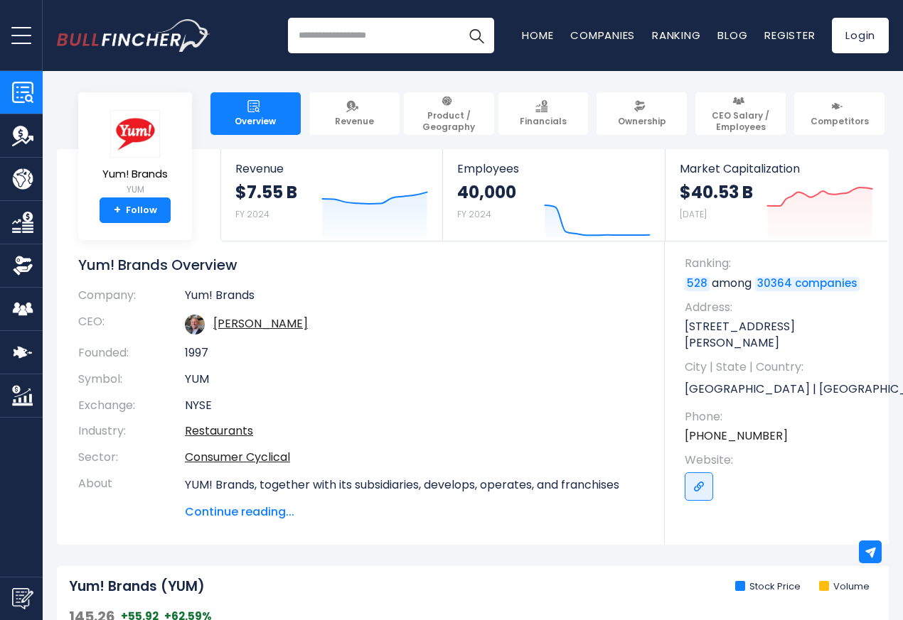 This screenshot has width=903, height=620. I want to click on a: Blog, so click(732, 35).